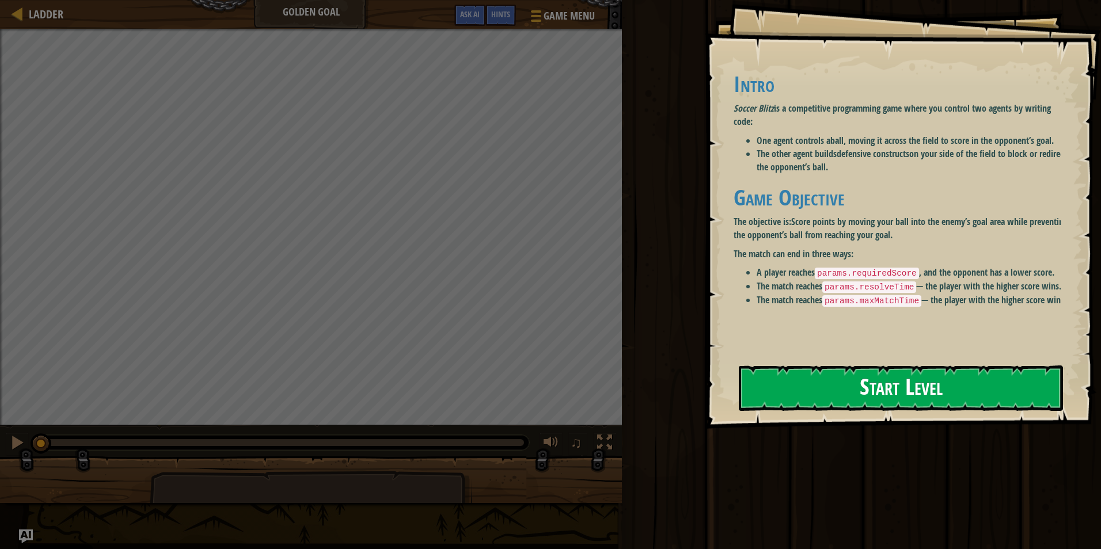 Image resolution: width=1101 pixels, height=549 pixels. I want to click on li: One agent controls a , moving it across the field to score in the opponent’s goal., so click(912, 140).